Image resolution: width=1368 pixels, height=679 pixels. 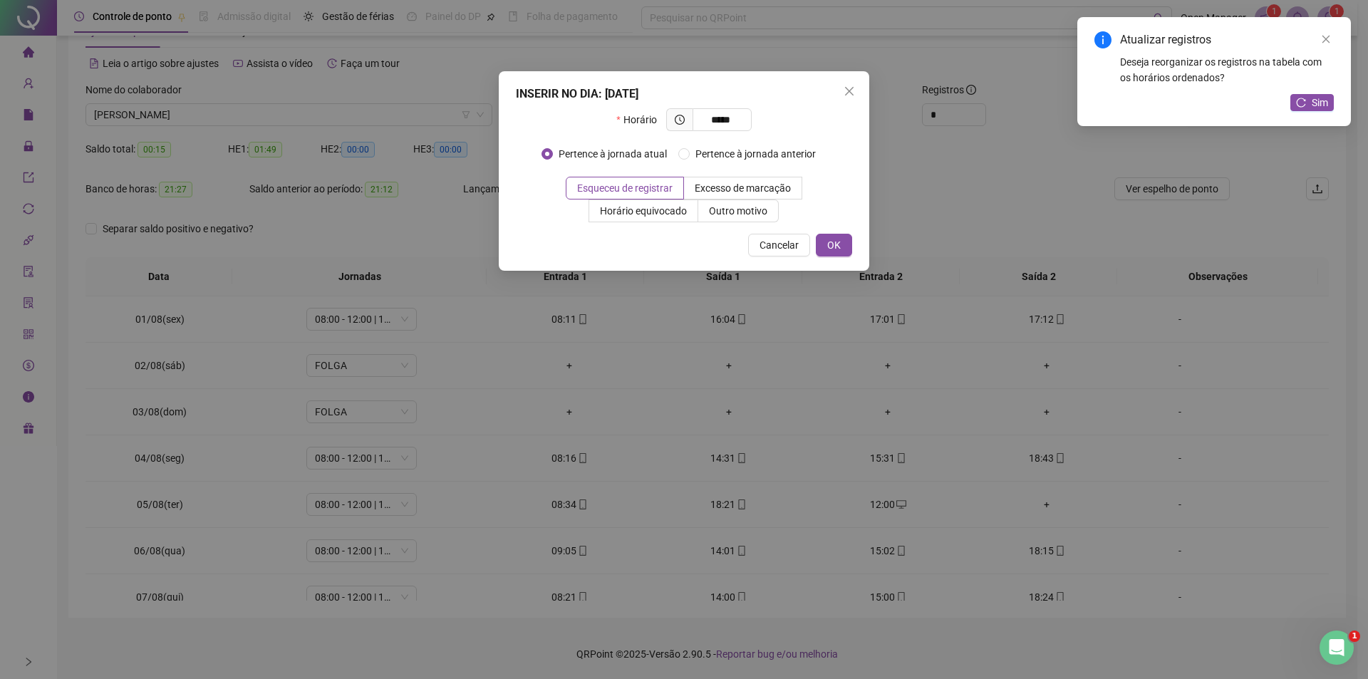 What do you see at coordinates (779, 245) in the screenshot?
I see `span: Cancelar` at bounding box center [779, 245].